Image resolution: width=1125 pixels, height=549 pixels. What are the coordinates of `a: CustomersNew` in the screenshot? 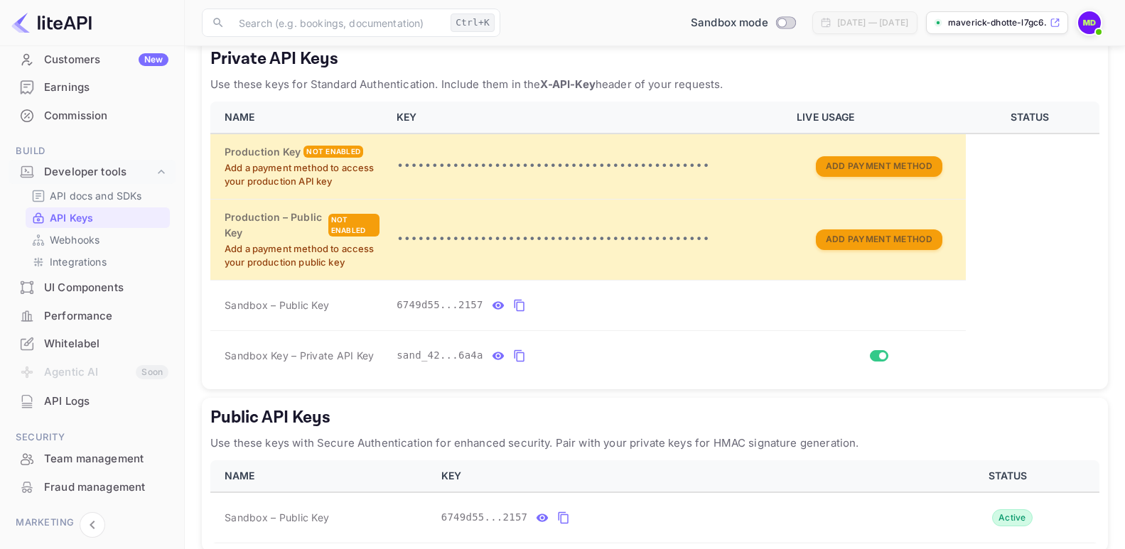 It's located at (92, 59).